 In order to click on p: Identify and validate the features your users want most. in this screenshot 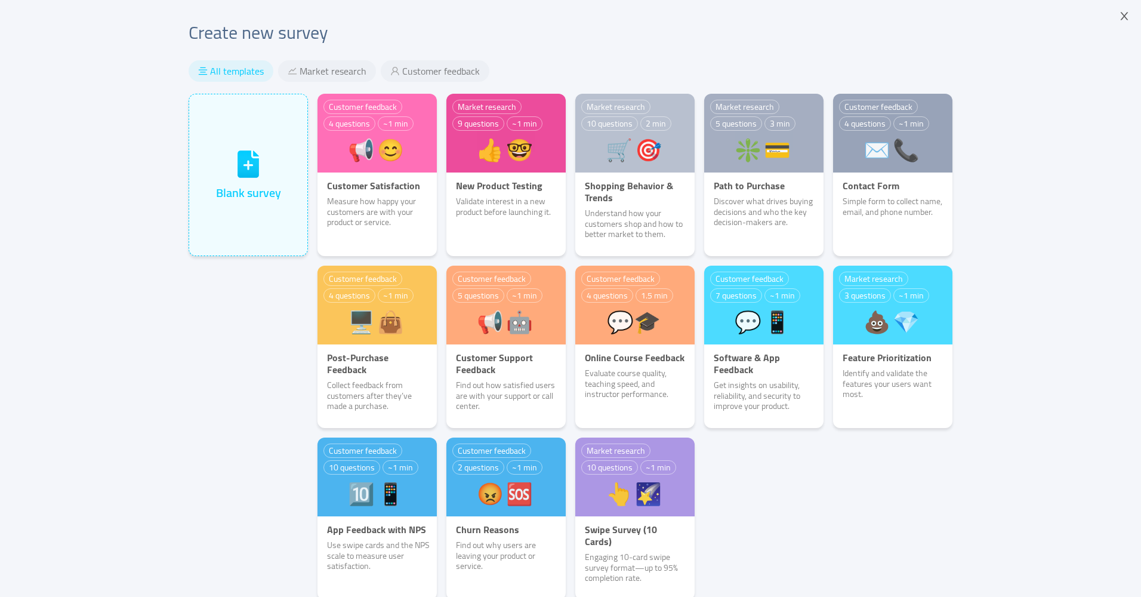, I will do `click(893, 384)`.